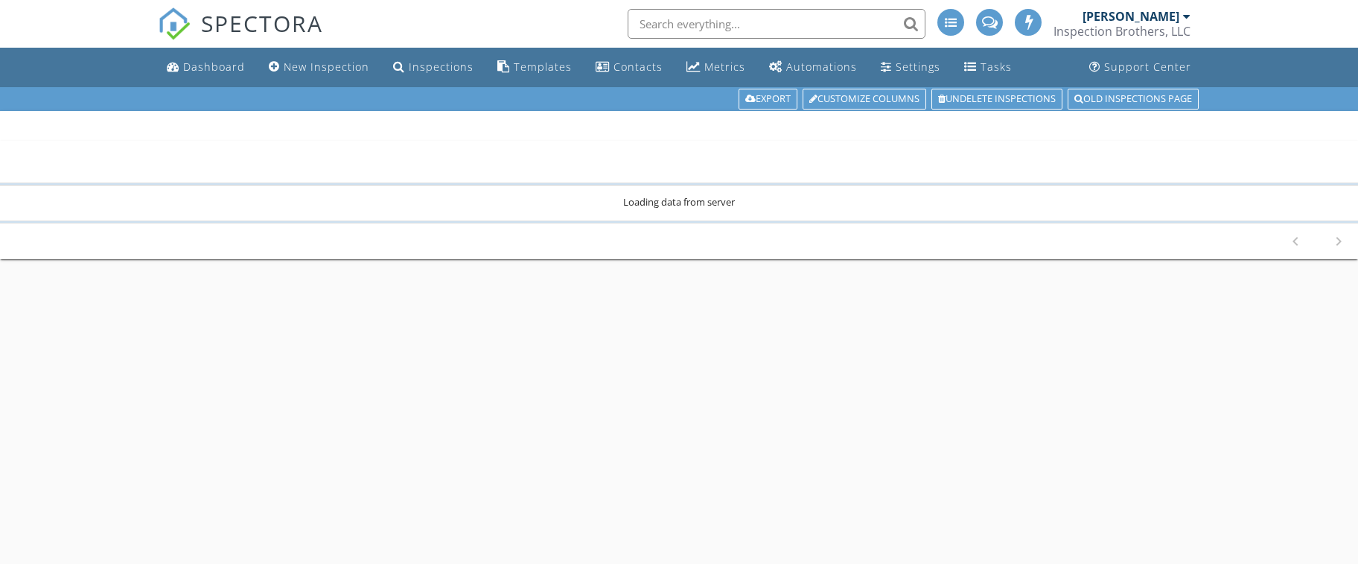  Describe the element at coordinates (911, 67) in the screenshot. I see `a: Settings` at that location.